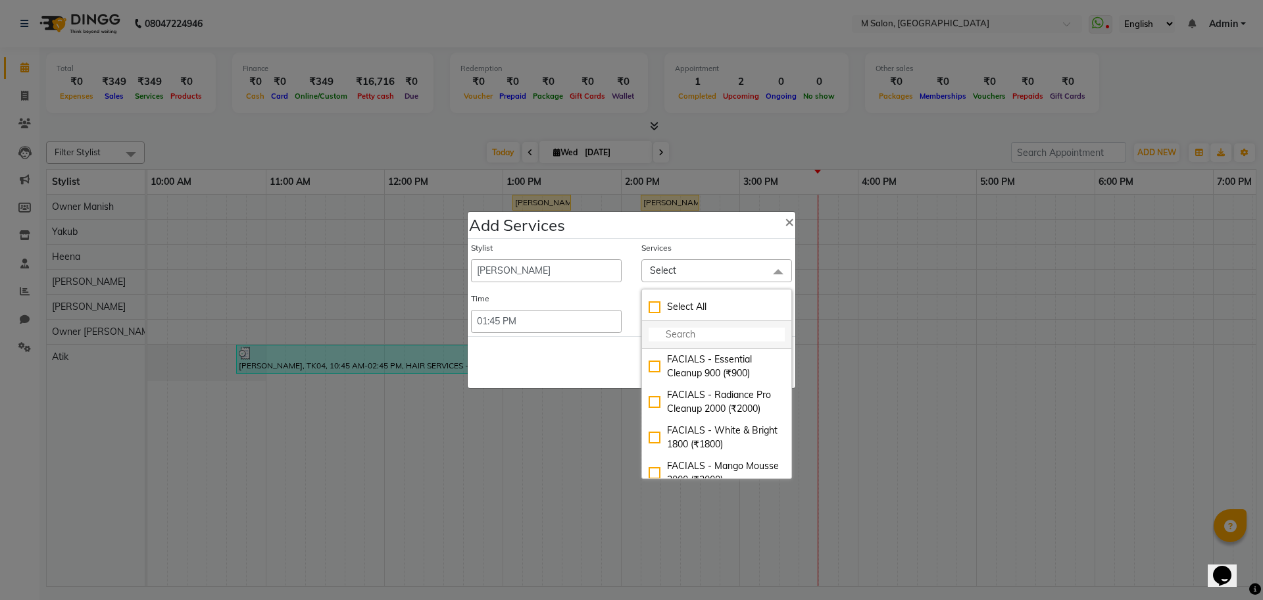  Describe the element at coordinates (716, 473) in the screenshot. I see `div: FACIALS - Mango Mousse 3000 (₹3000)` at that location.